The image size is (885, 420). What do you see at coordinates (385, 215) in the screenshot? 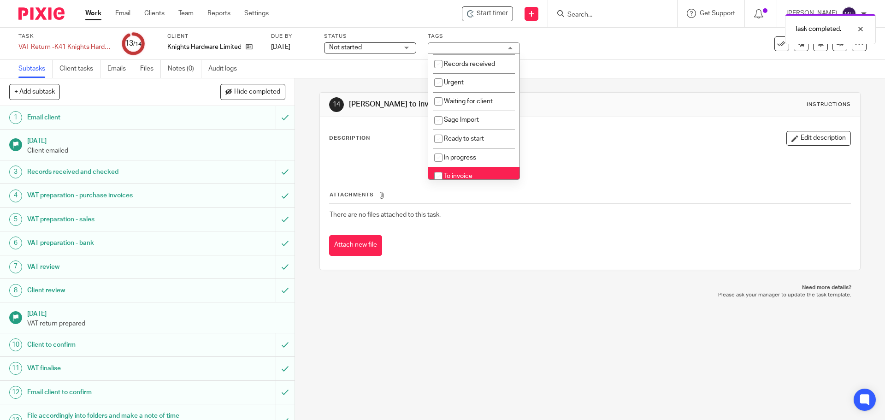
I see `span: There are no files attached to this task.` at bounding box center [385, 215].